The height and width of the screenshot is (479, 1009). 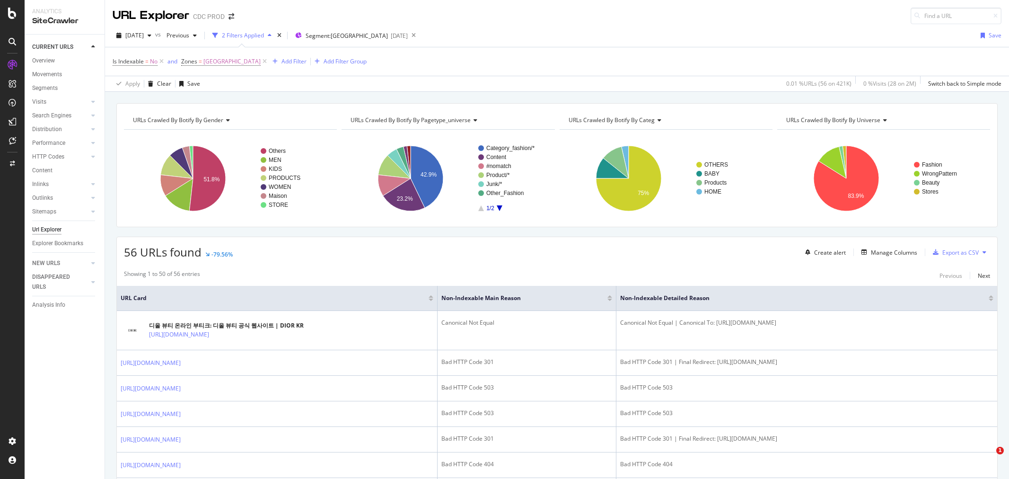 What do you see at coordinates (498, 166) in the screenshot?
I see `text: #nomatch` at bounding box center [498, 166].